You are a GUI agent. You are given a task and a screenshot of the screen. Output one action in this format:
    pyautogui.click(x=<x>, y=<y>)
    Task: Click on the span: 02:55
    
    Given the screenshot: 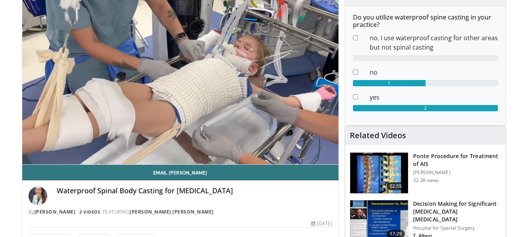 What is the action you would take?
    pyautogui.click(x=396, y=186)
    